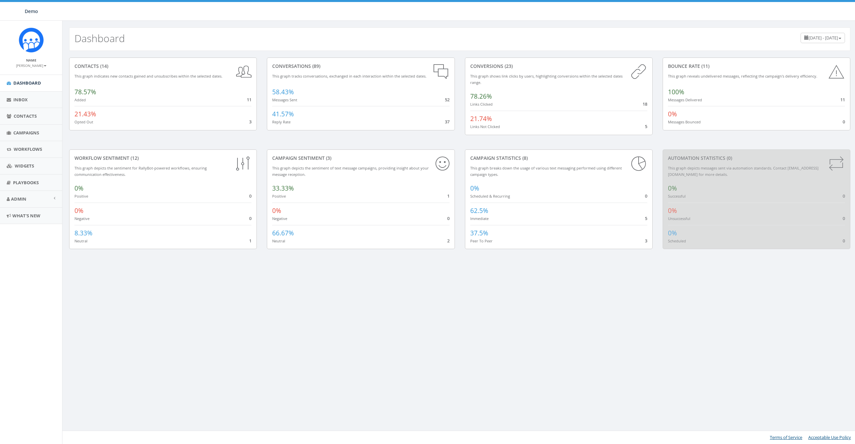 Image resolution: width=855 pixels, height=444 pixels. I want to click on span: 62.5%, so click(479, 210).